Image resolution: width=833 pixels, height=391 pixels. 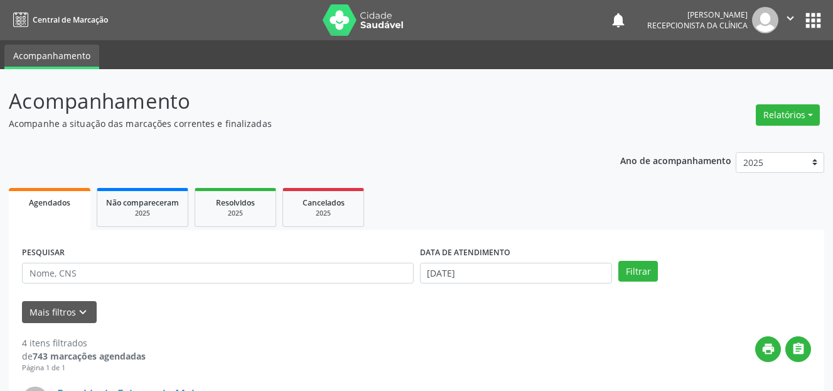 I want to click on a: Central de Marcação, so click(x=58, y=19).